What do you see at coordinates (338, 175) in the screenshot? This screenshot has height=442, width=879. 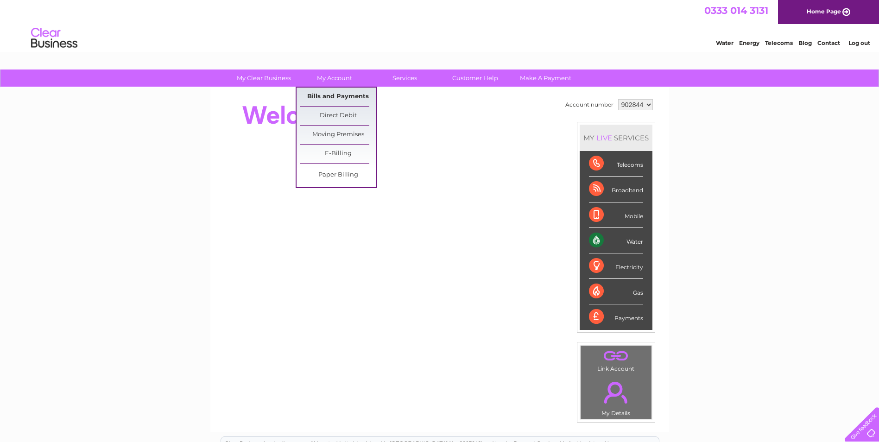 I see `a: Paper Billing` at bounding box center [338, 175].